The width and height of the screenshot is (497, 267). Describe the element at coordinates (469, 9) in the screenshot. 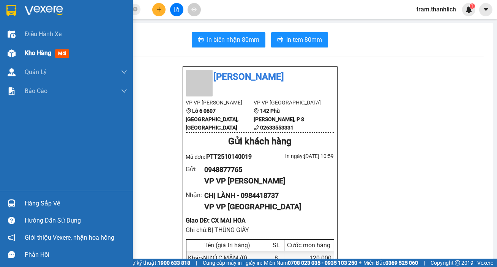

I see `img: icon-new-feature` at that location.